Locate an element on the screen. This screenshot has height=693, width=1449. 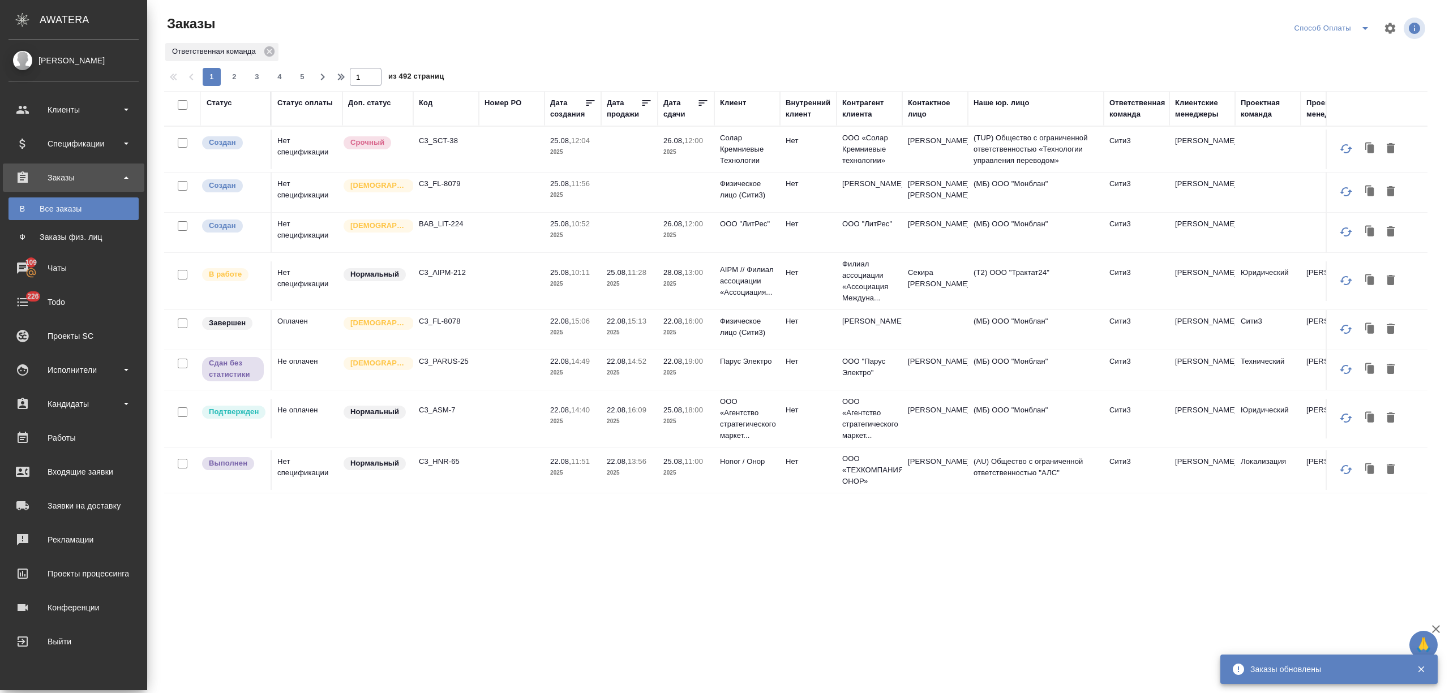
div: Спецификации is located at coordinates (74, 144).